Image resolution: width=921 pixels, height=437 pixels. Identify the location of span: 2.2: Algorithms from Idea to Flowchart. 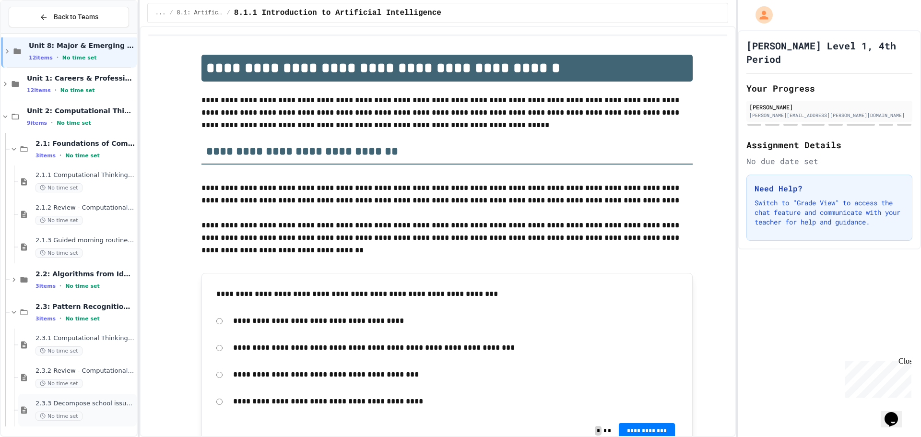
(85, 274).